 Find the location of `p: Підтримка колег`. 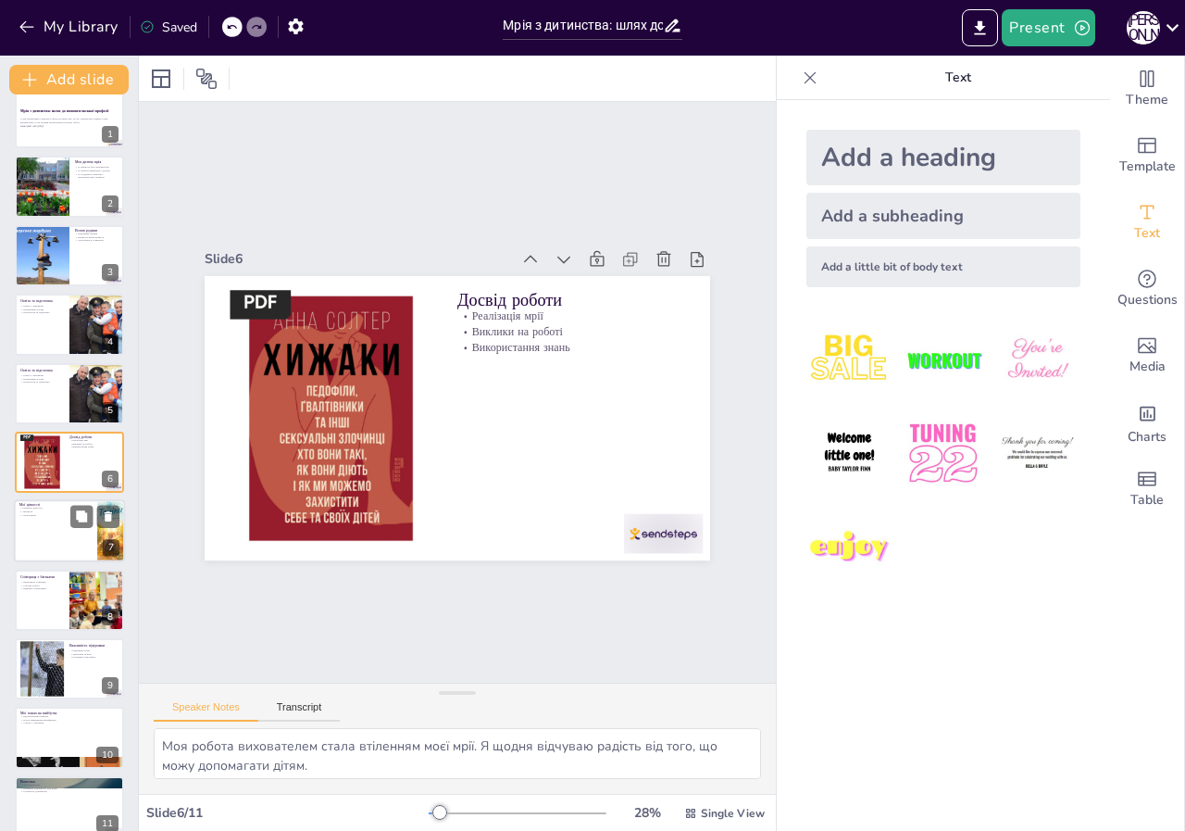

p: Підтримка колег is located at coordinates (94, 650).